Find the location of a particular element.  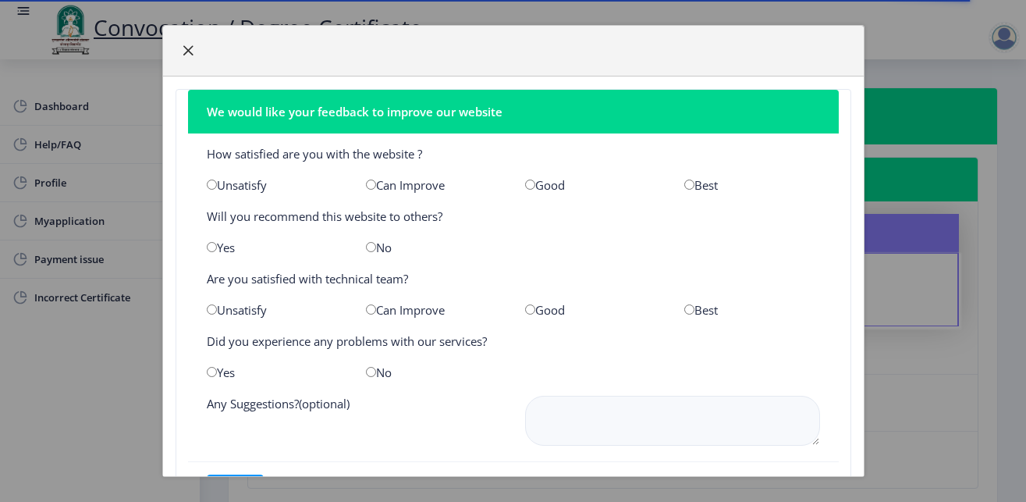

div: Will you recommend this website to others? is located at coordinates (513, 216).